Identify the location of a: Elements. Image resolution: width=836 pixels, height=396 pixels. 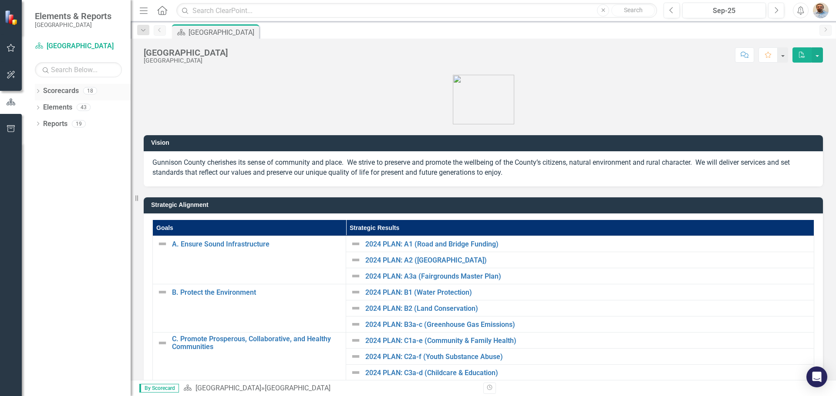
(57, 107).